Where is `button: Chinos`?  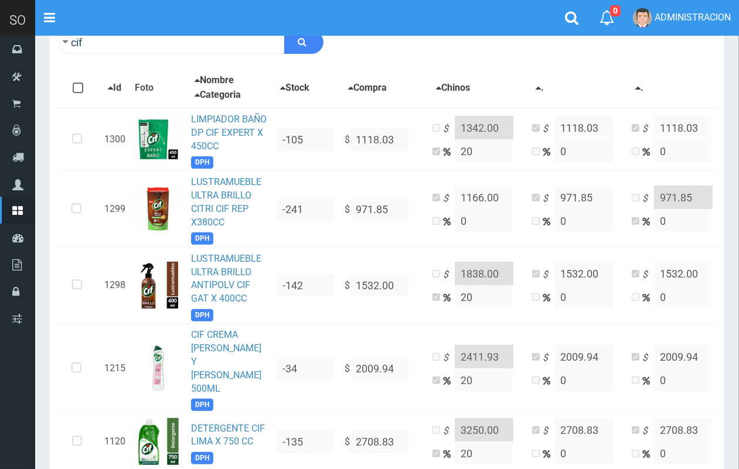 button: Chinos is located at coordinates (453, 88).